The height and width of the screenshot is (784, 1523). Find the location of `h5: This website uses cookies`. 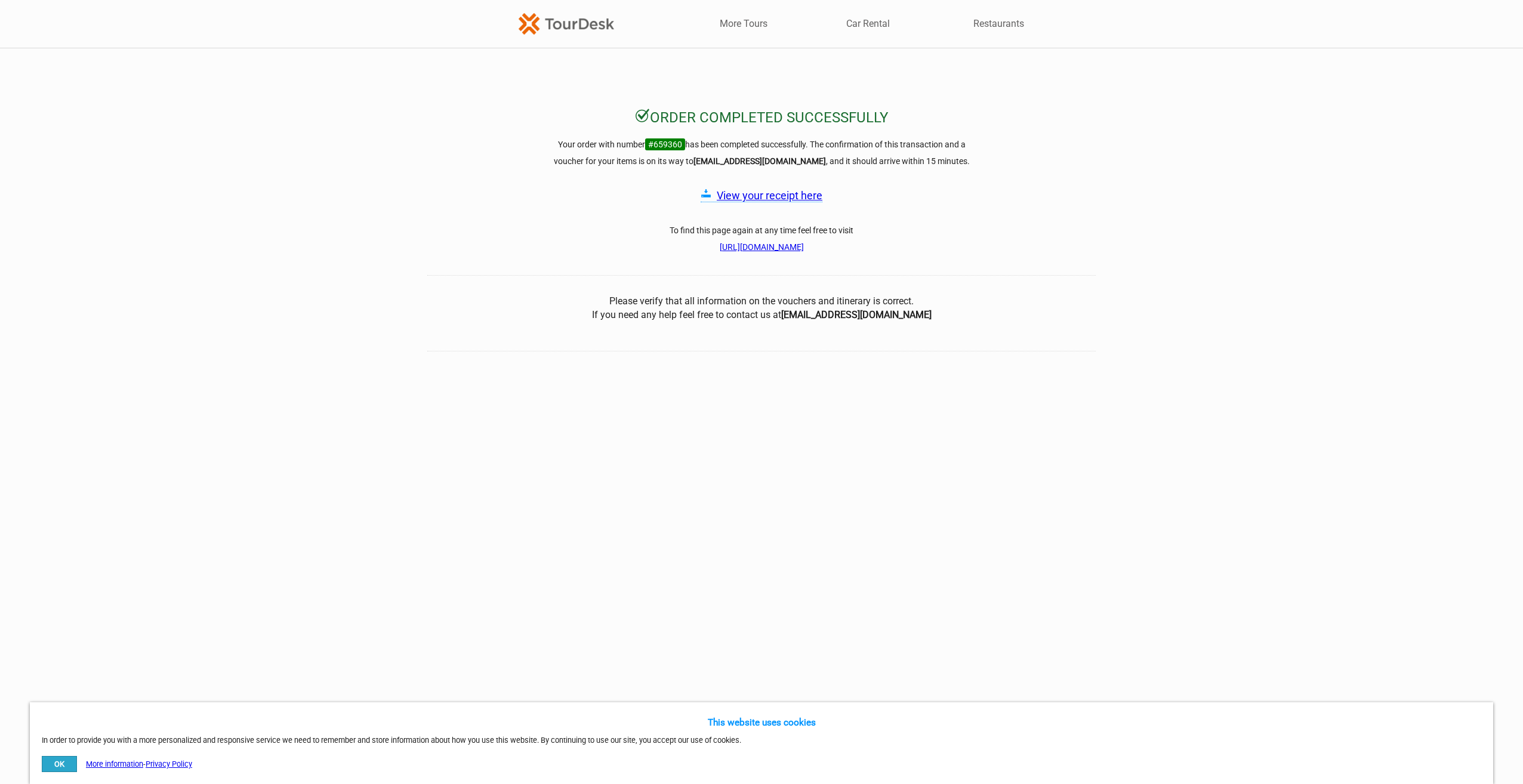

h5: This website uses cookies is located at coordinates (762, 723).